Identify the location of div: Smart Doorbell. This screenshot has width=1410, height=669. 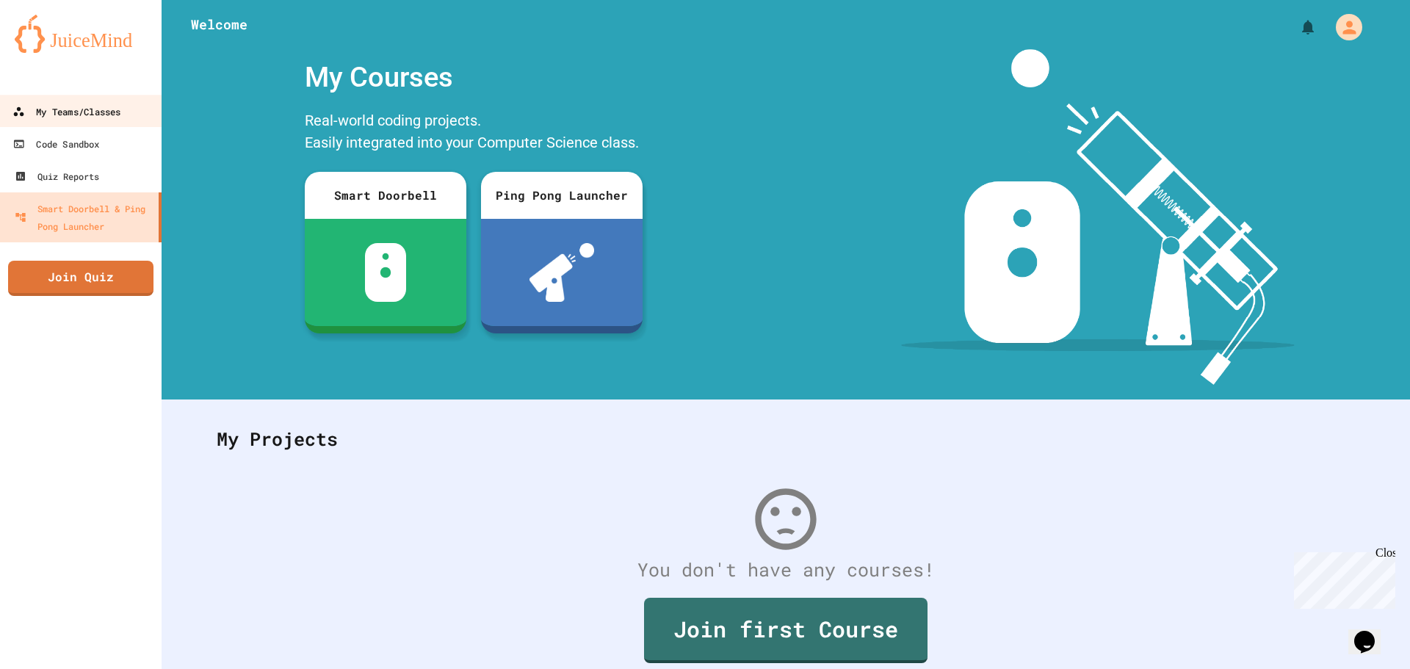
(386, 195).